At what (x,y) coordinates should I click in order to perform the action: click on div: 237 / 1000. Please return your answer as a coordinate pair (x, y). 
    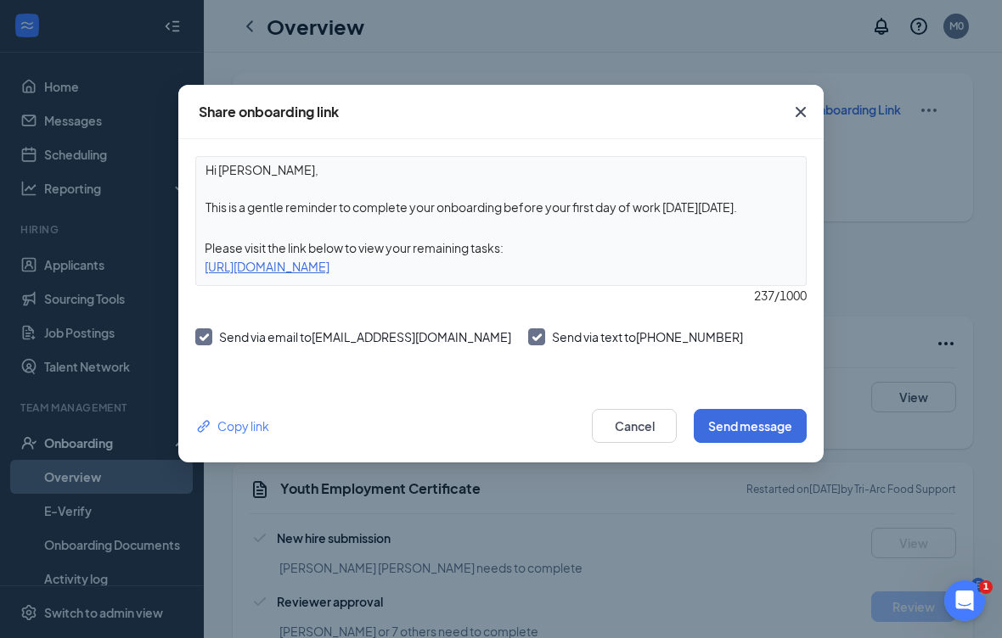
    Looking at the image, I should click on (501, 295).